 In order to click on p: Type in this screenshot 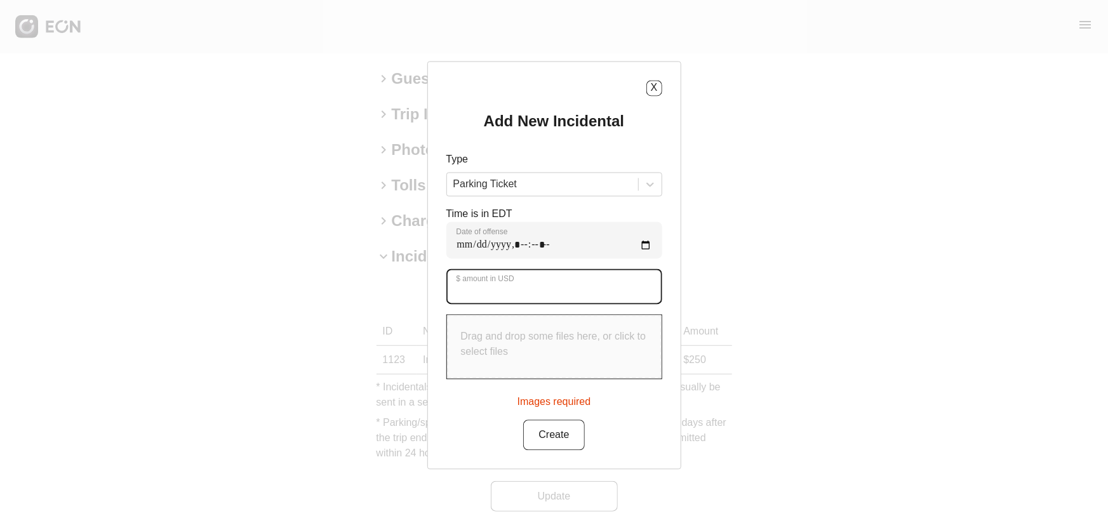, I will do `click(554, 159)`.